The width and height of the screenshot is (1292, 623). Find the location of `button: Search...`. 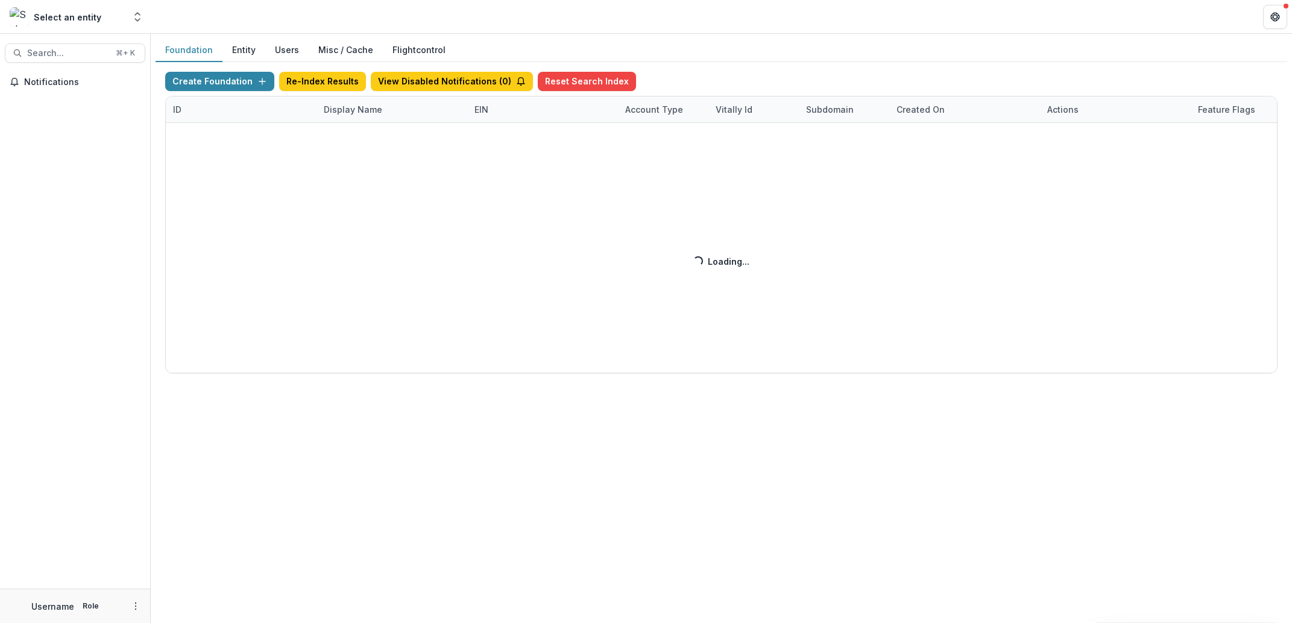

button: Search... is located at coordinates (75, 53).